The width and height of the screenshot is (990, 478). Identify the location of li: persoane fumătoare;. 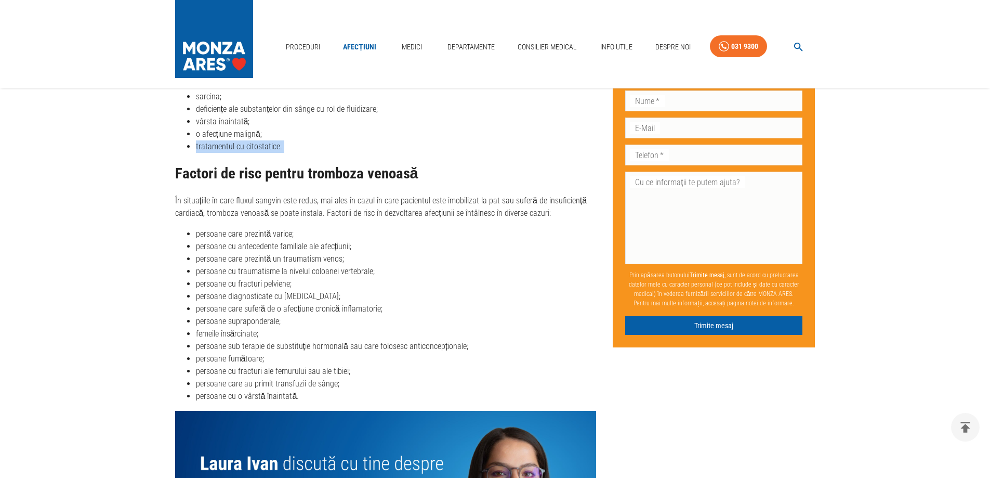
(396, 359).